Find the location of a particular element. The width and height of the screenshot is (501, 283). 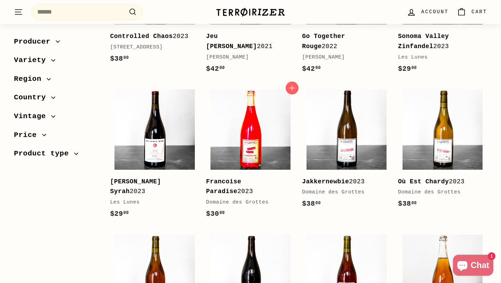

button: Vintage is located at coordinates (56, 118).